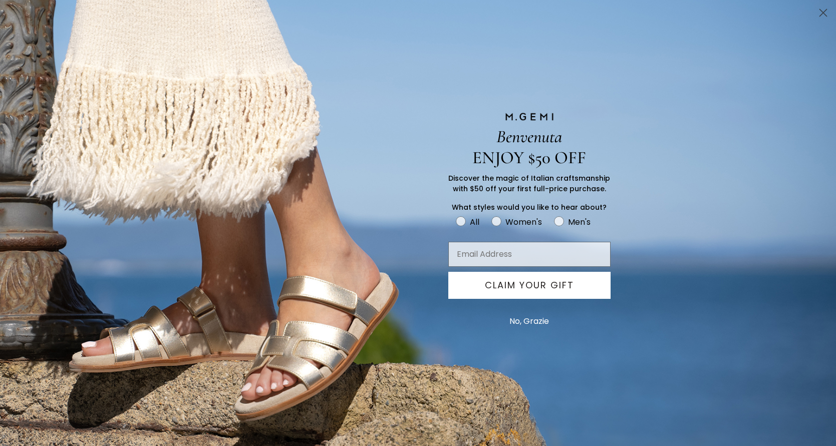 This screenshot has width=836, height=446. Describe the element at coordinates (529, 137) in the screenshot. I see `span: Benvenuta` at that location.